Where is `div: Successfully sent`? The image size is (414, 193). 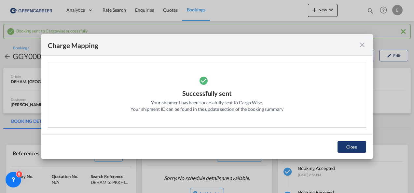
div: Successfully sent is located at coordinates (207, 94).